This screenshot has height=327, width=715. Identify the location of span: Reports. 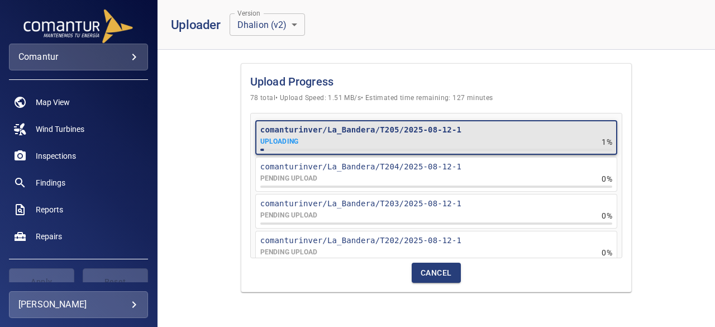
(49, 210).